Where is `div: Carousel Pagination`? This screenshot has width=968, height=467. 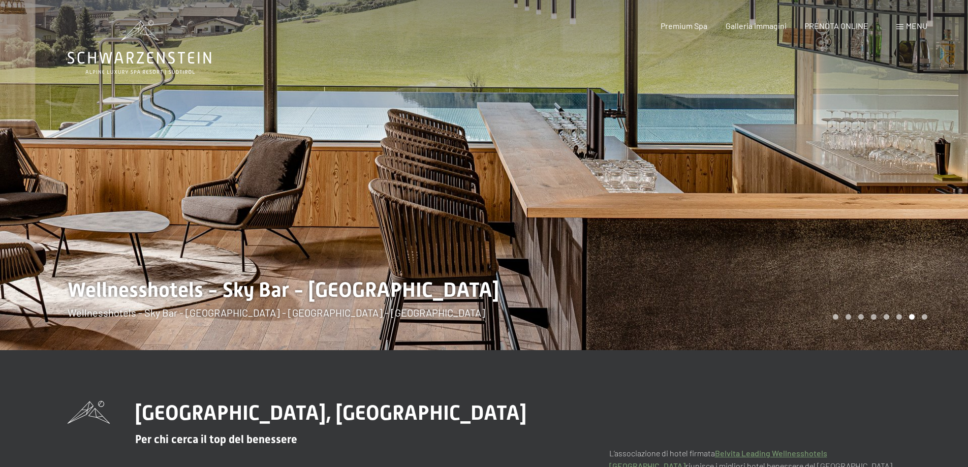 div: Carousel Pagination is located at coordinates (878, 316).